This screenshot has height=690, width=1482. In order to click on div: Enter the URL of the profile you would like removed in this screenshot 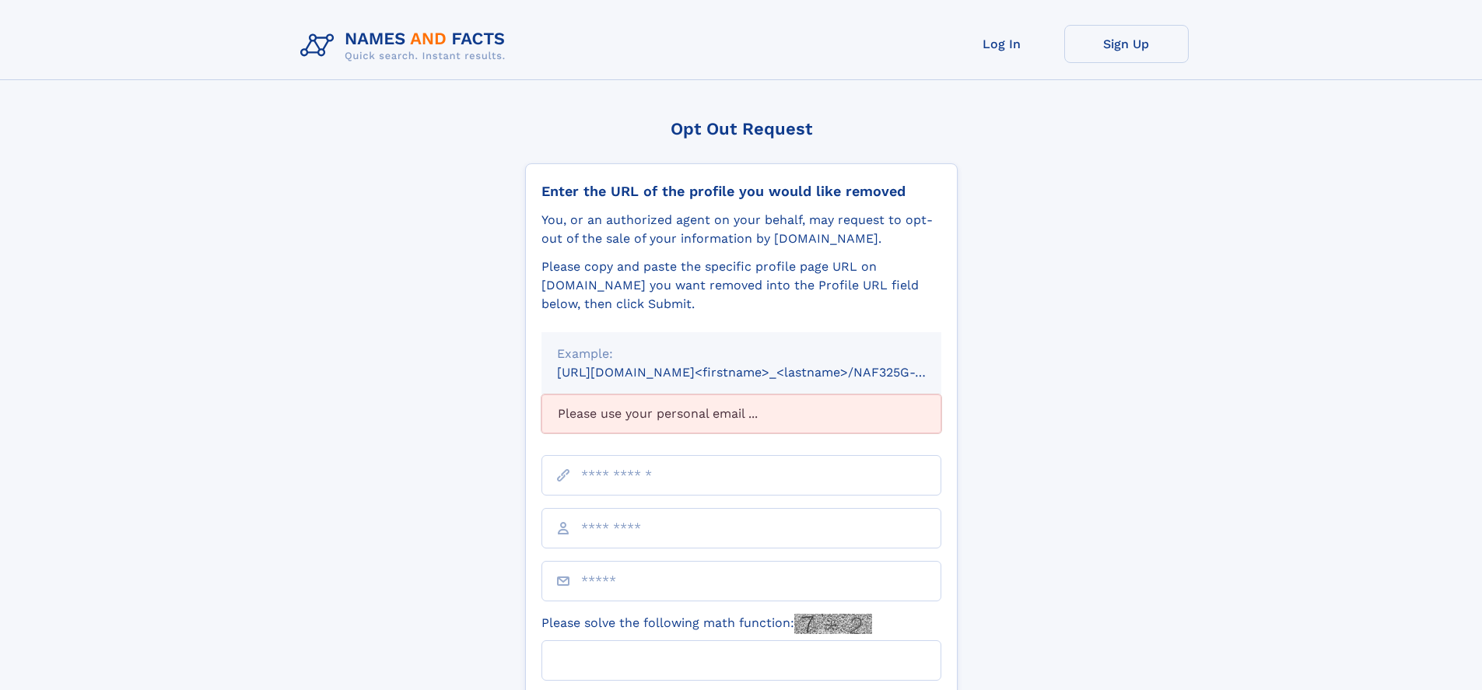, I will do `click(742, 191)`.